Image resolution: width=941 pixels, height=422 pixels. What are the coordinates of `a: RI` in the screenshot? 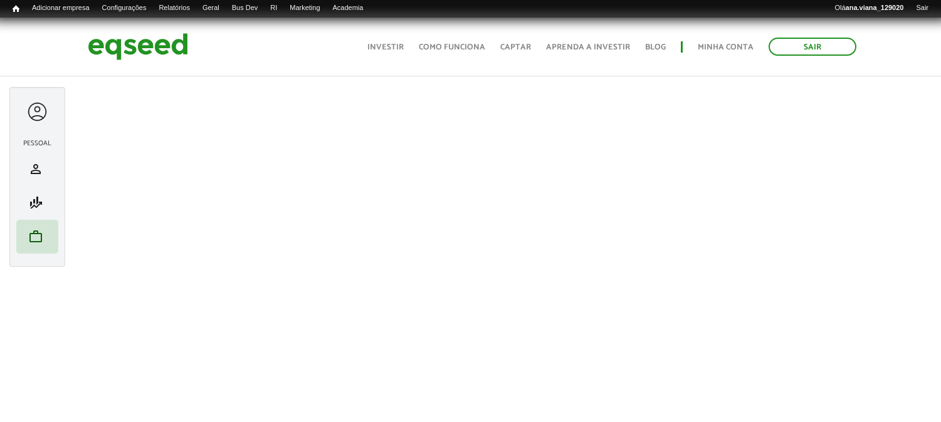 It's located at (273, 8).